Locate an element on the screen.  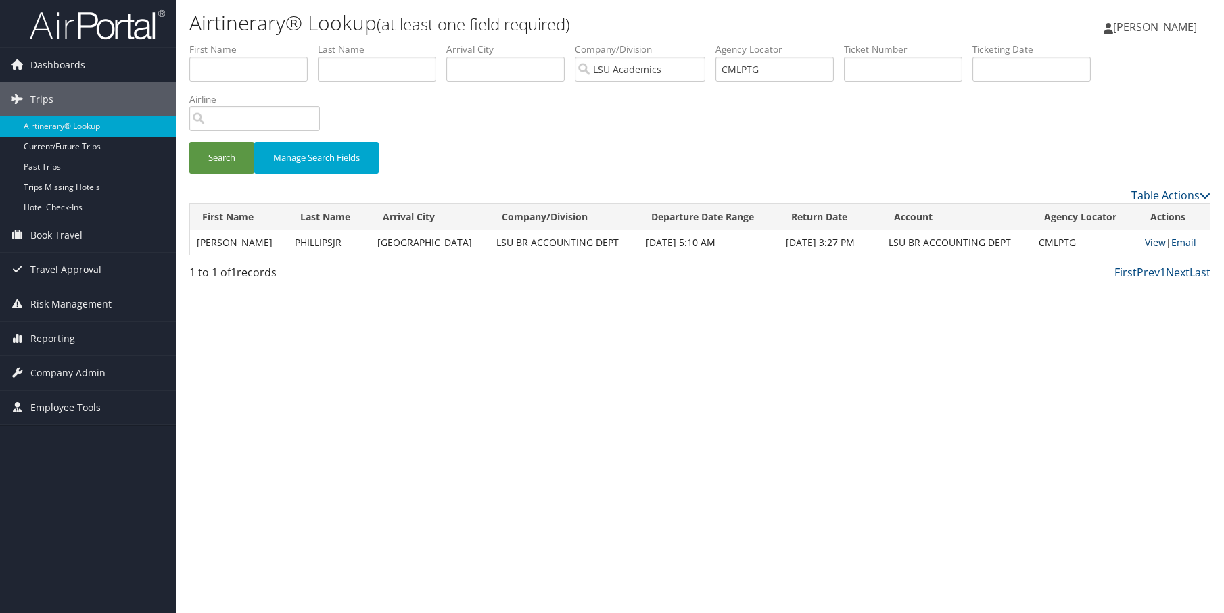
label: Ticket Number is located at coordinates (908, 49).